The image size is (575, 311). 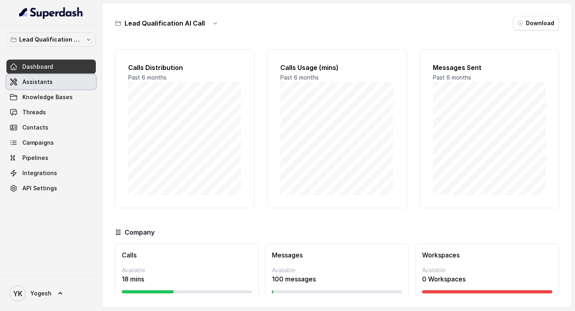 What do you see at coordinates (18, 293) in the screenshot?
I see `text: YK` at bounding box center [18, 293].